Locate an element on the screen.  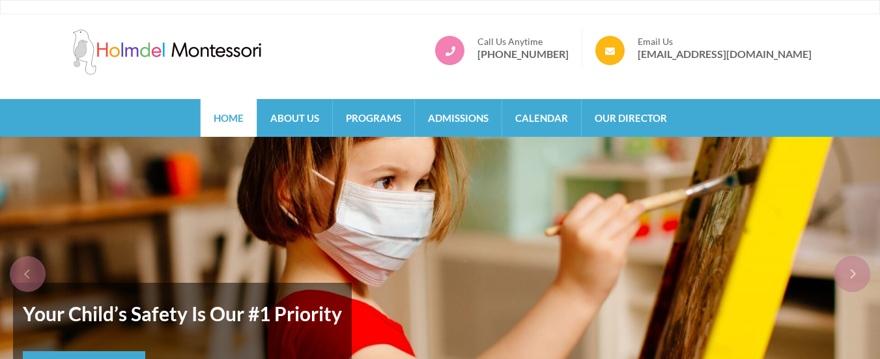
a: Programs is located at coordinates (373, 118).